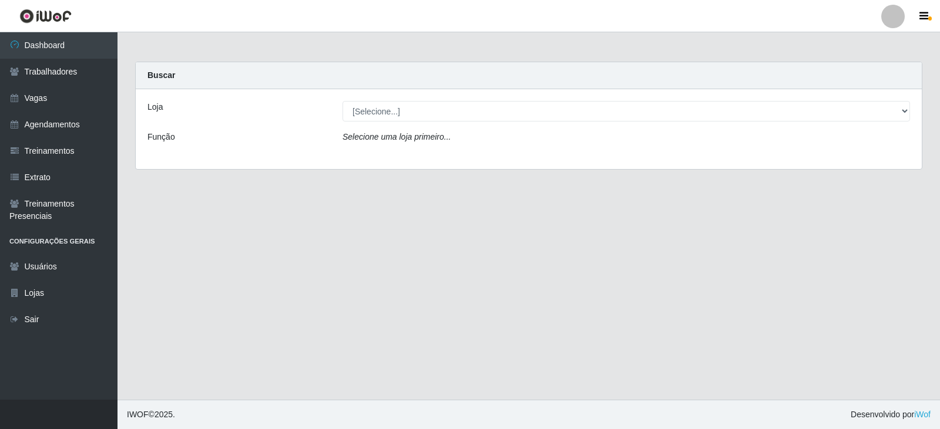 The width and height of the screenshot is (940, 429). I want to click on span: IWOF, so click(137, 415).